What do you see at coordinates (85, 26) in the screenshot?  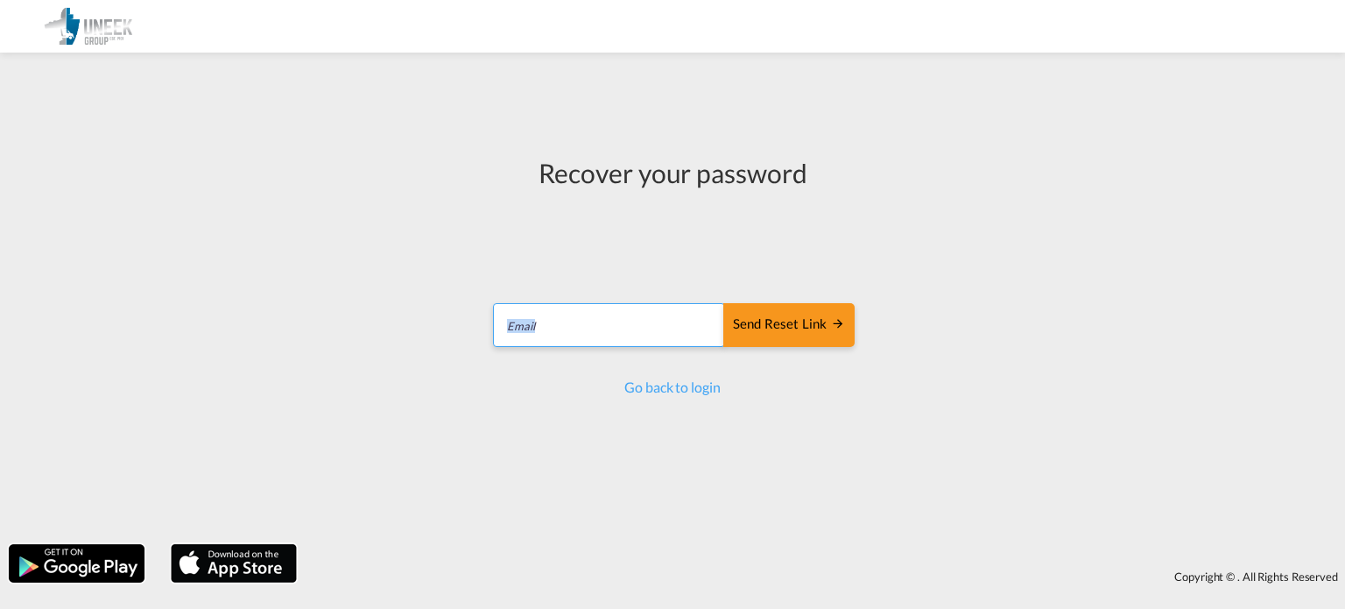 I see `img: d96120a0acfa11edb9087d597448d221.png` at bounding box center [85, 26].